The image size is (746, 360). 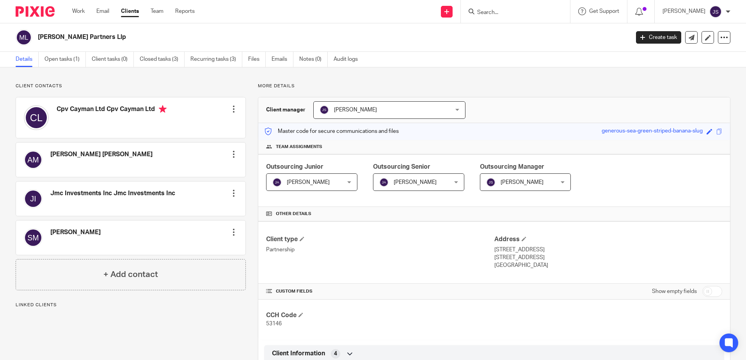 What do you see at coordinates (335, 354) in the screenshot?
I see `span: 4` at bounding box center [335, 354].